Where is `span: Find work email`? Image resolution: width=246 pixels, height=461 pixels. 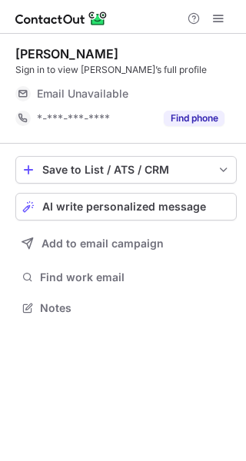
span: Find work email is located at coordinates (135, 277).